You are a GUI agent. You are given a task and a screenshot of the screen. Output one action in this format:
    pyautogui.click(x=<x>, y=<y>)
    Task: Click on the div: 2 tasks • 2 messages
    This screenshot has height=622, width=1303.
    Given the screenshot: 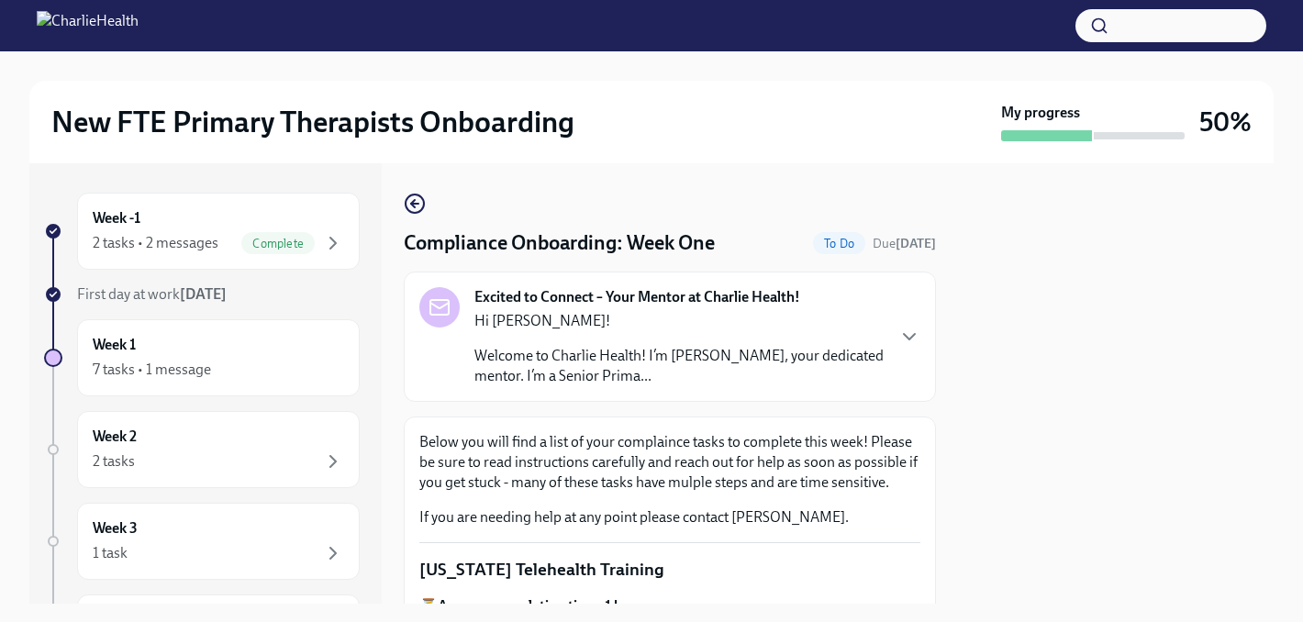 What is the action you would take?
    pyautogui.click(x=155, y=243)
    